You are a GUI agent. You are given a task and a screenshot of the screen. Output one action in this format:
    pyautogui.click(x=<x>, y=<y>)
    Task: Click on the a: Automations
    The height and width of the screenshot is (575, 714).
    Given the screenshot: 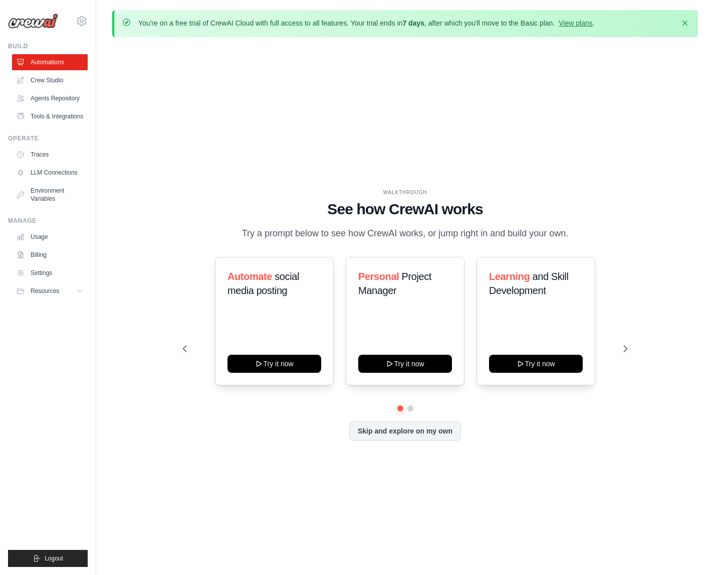 What is the action you would take?
    pyautogui.click(x=50, y=62)
    